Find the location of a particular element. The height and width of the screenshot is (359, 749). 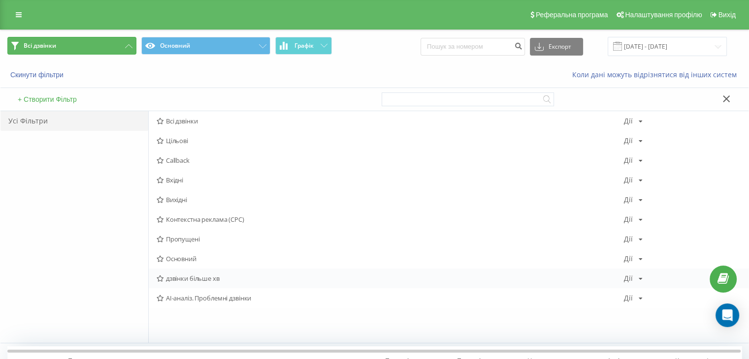

span: Налаштування профілю is located at coordinates (663, 15).